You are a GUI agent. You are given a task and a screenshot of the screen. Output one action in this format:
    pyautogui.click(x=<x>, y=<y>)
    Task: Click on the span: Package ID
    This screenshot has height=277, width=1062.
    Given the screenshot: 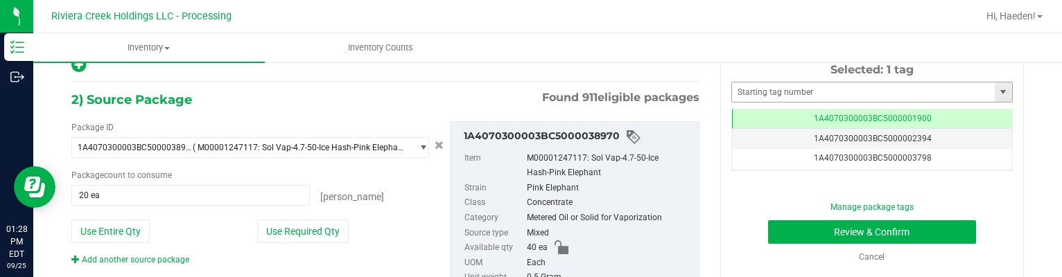 What is the action you would take?
    pyautogui.click(x=92, y=128)
    